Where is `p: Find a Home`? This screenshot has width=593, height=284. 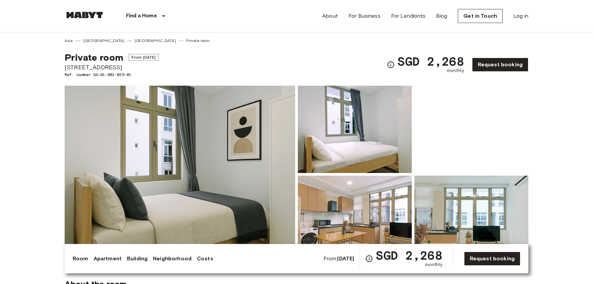 p: Find a Home is located at coordinates (141, 16).